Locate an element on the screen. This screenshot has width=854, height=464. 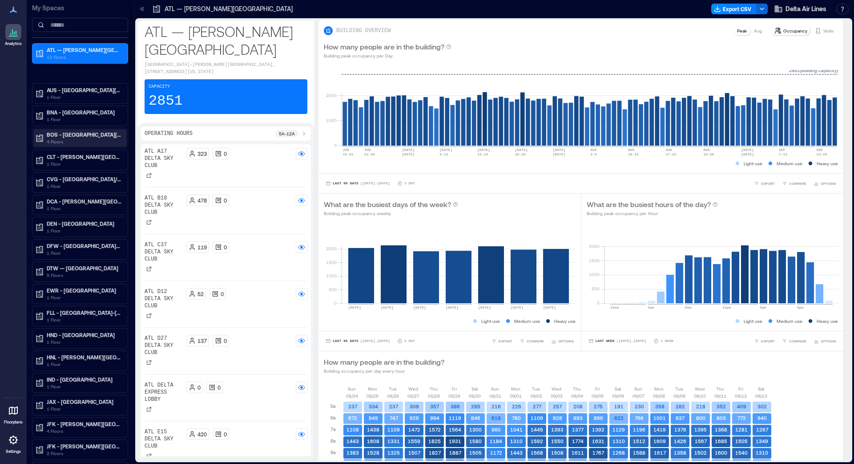
text: 960 is located at coordinates (496, 429).